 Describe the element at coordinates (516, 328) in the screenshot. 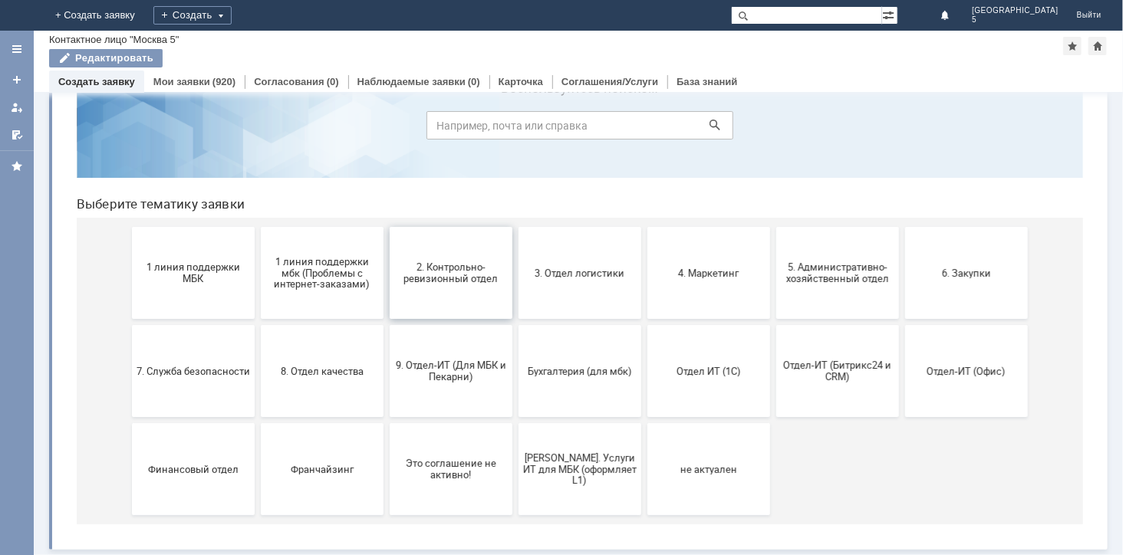

I see `button: Бухгалтерия (для мбк)` at that location.